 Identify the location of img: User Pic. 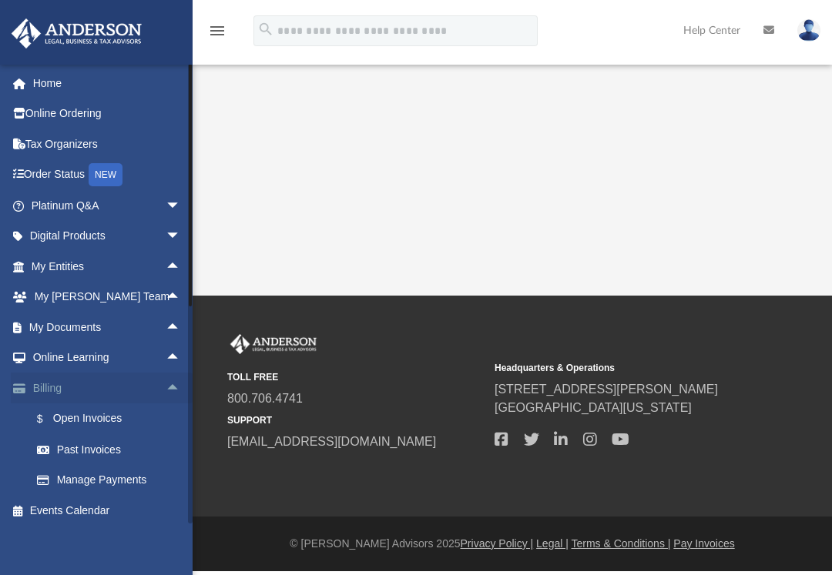
(809, 30).